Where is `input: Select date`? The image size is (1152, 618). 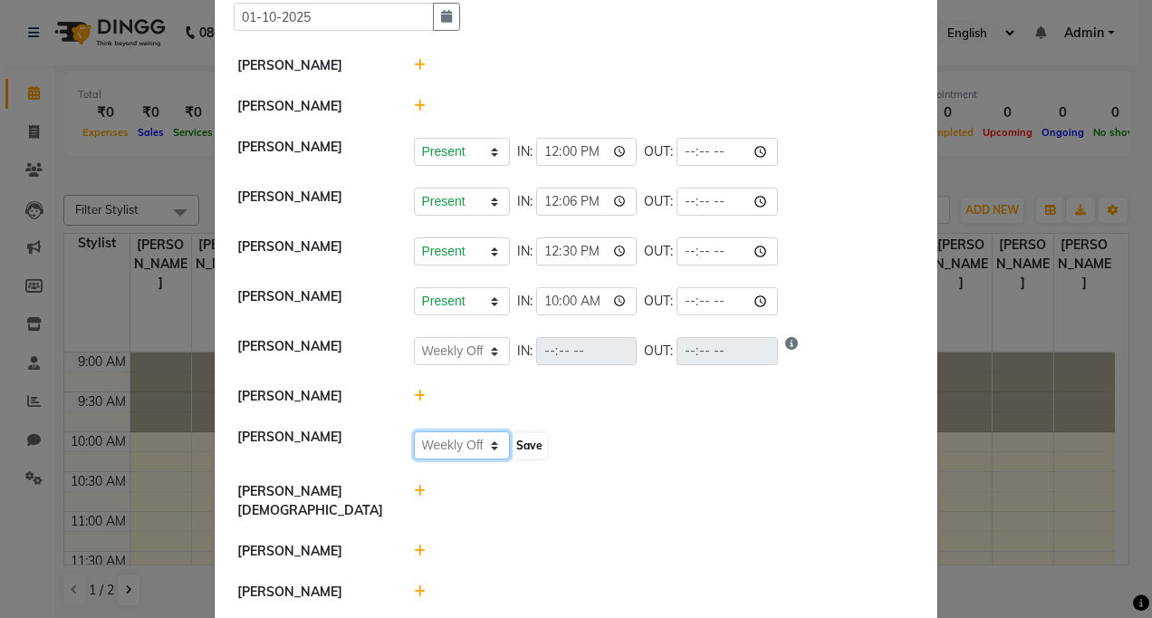
input: Select date is located at coordinates (333, 16).